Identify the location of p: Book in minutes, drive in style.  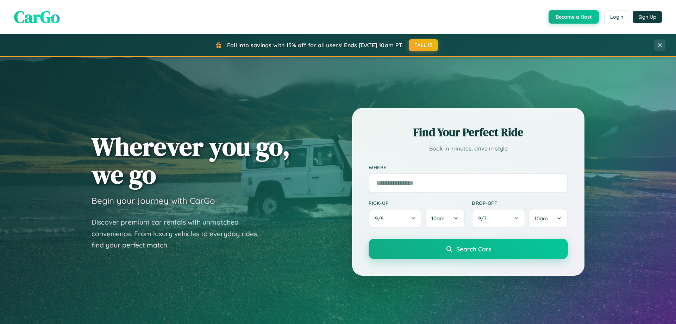
(469, 148).